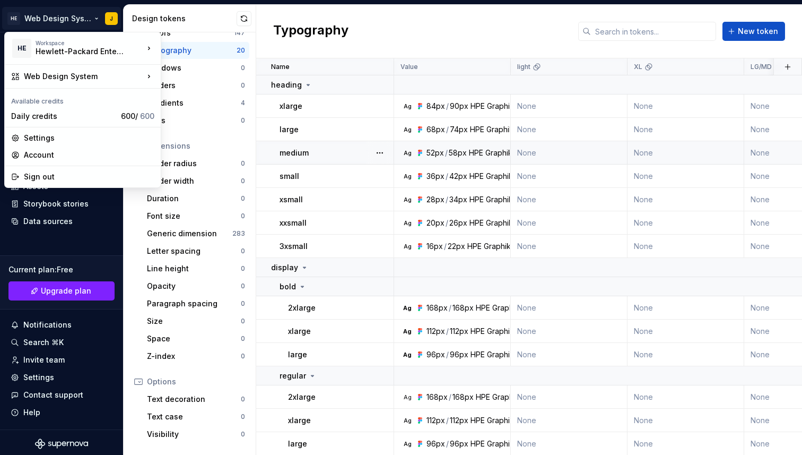 The height and width of the screenshot is (455, 802). I want to click on div: HE, so click(22, 48).